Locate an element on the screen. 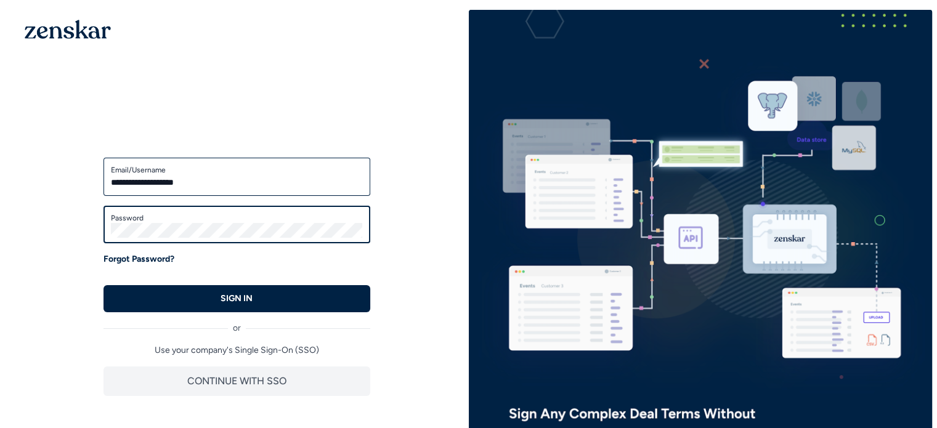 The image size is (937, 428). button: SIGN IN is located at coordinates (237, 299).